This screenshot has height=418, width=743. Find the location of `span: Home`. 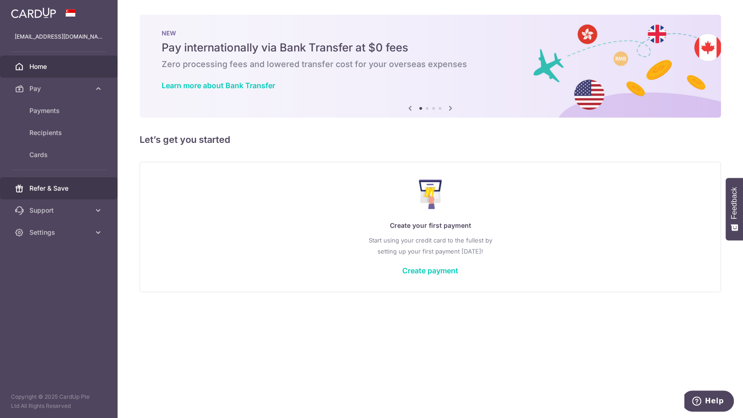

span: Home is located at coordinates (60, 67).